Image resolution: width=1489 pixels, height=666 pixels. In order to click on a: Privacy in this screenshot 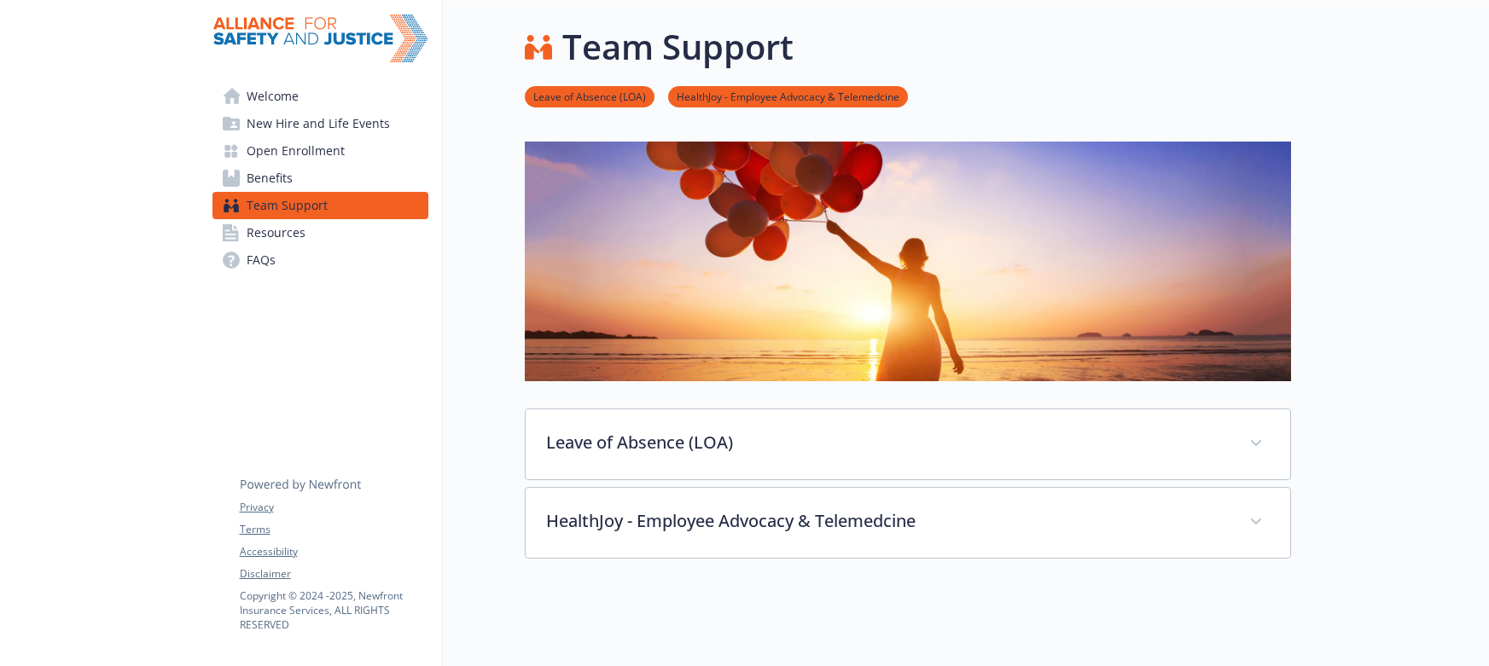, I will do `click(334, 508)`.